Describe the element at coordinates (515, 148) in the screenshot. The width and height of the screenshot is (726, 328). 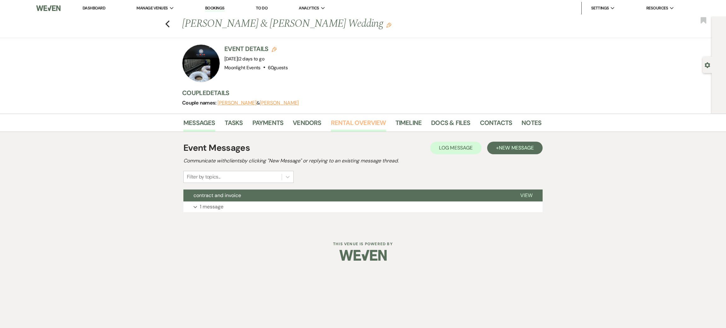
I see `button: +New Message` at that location.